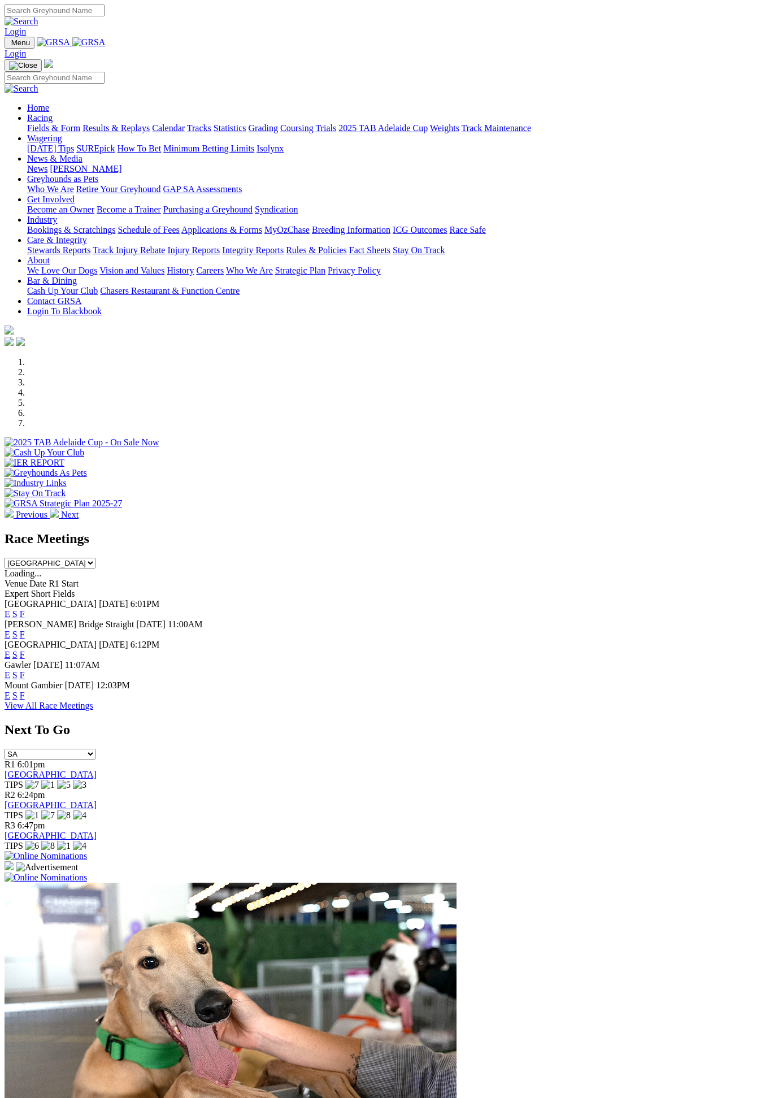 The height and width of the screenshot is (1098, 778). Describe the element at coordinates (180, 270) in the screenshot. I see `a: History` at that location.